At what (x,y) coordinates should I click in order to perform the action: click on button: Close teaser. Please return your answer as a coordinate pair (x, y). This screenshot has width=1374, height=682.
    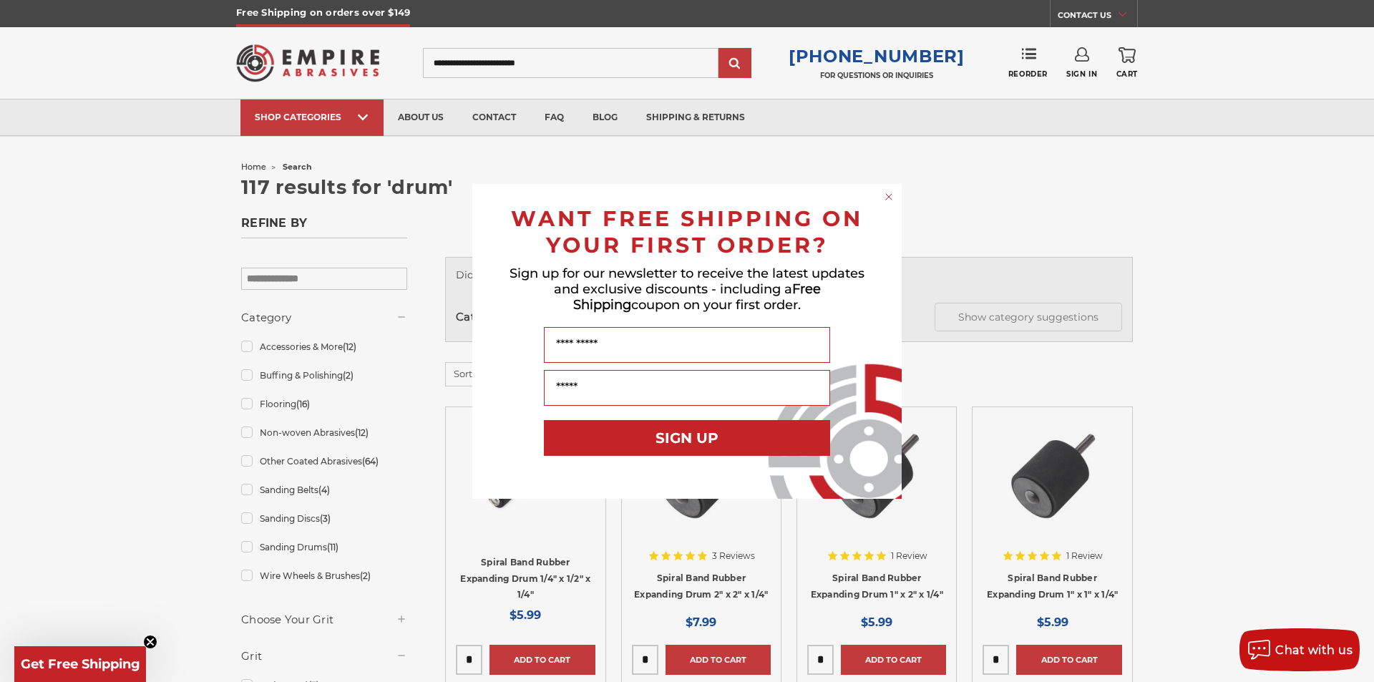
    Looking at the image, I should click on (150, 642).